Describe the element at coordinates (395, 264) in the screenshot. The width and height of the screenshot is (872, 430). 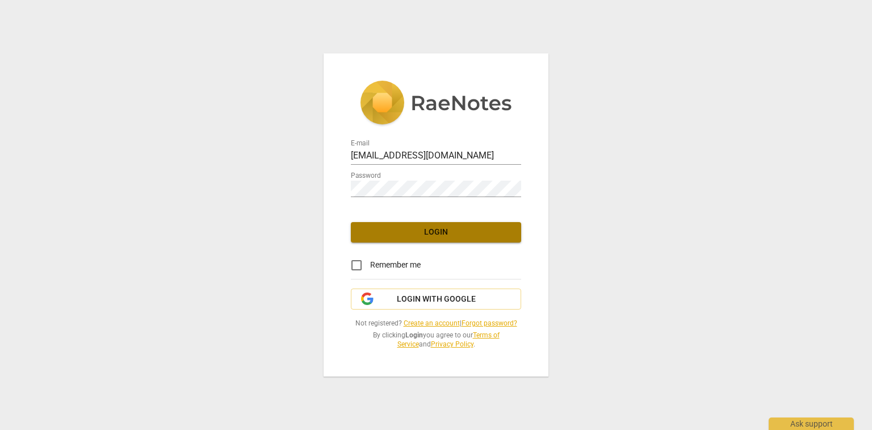
I see `span: Remember me` at that location.